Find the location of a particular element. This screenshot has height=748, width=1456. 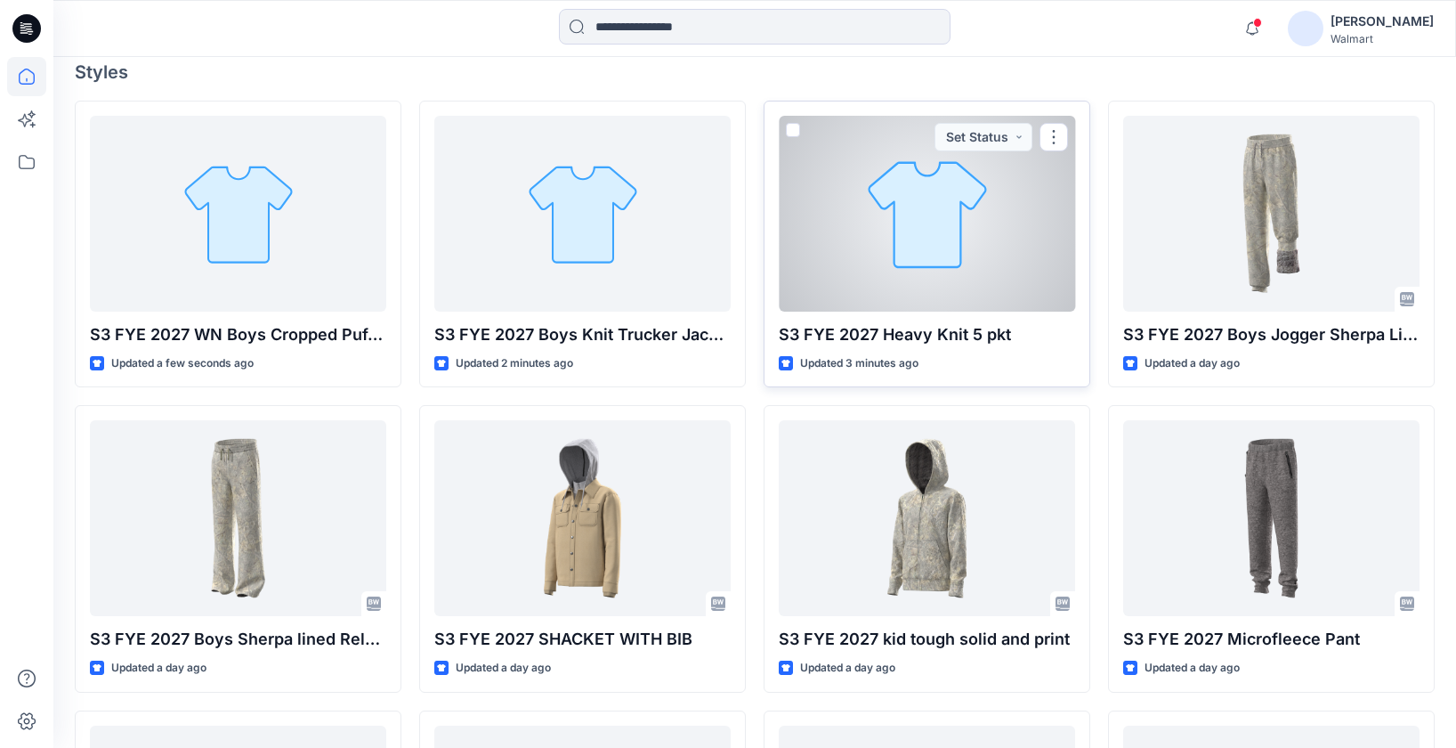

p: S3 FYE 2027 kid tough solid and print is located at coordinates (927, 639).